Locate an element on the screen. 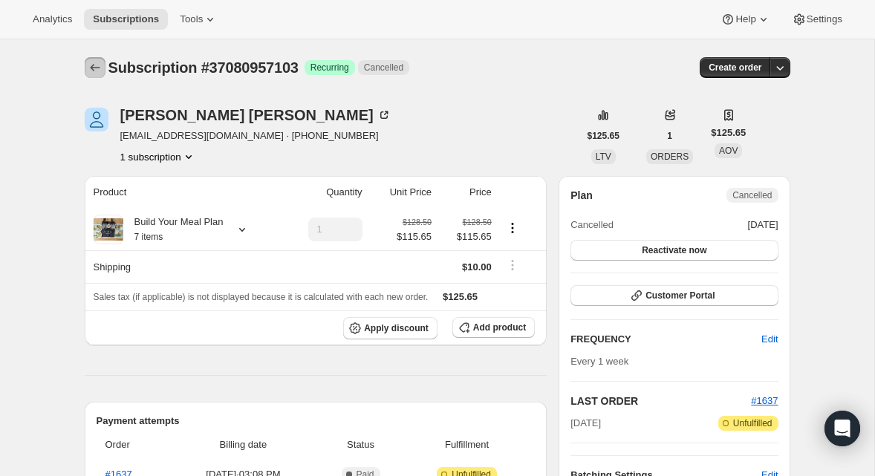 The width and height of the screenshot is (875, 476). h2: Plan is located at coordinates (582, 195).